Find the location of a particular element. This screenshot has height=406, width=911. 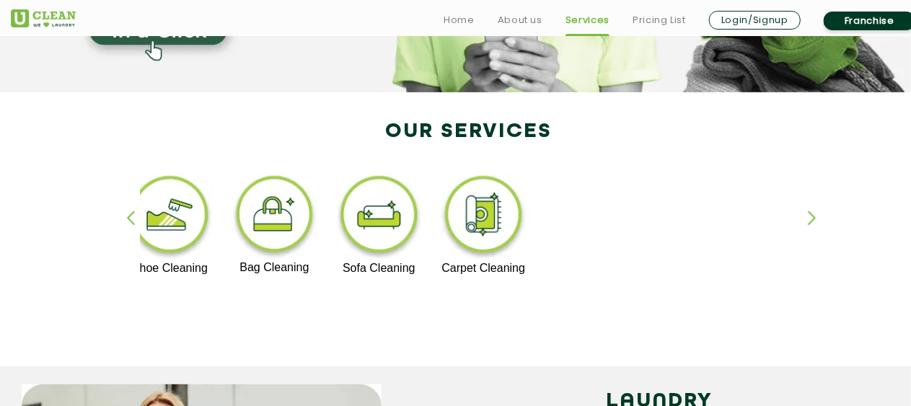

img: carpet_cleaning_11zon.webp is located at coordinates (483, 217).